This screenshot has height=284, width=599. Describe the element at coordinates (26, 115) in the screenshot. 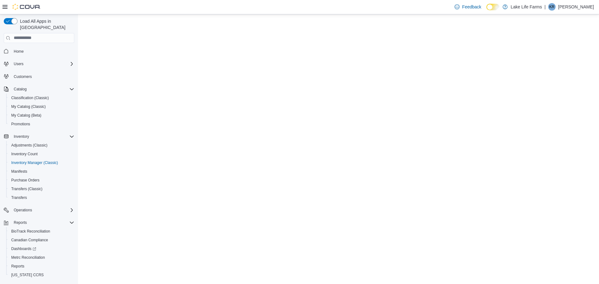

I see `a: My Catalog (Beta)` at that location.